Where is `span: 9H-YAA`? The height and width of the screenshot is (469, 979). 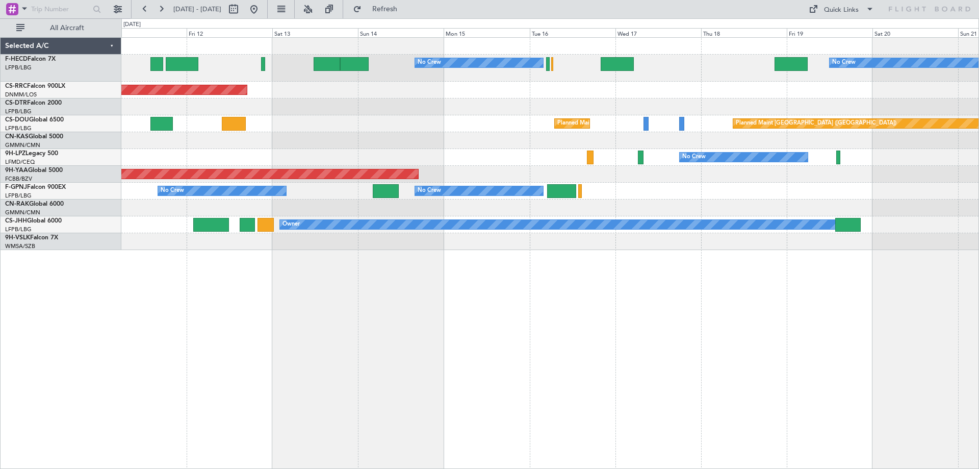
span: 9H-YAA is located at coordinates (16, 170).